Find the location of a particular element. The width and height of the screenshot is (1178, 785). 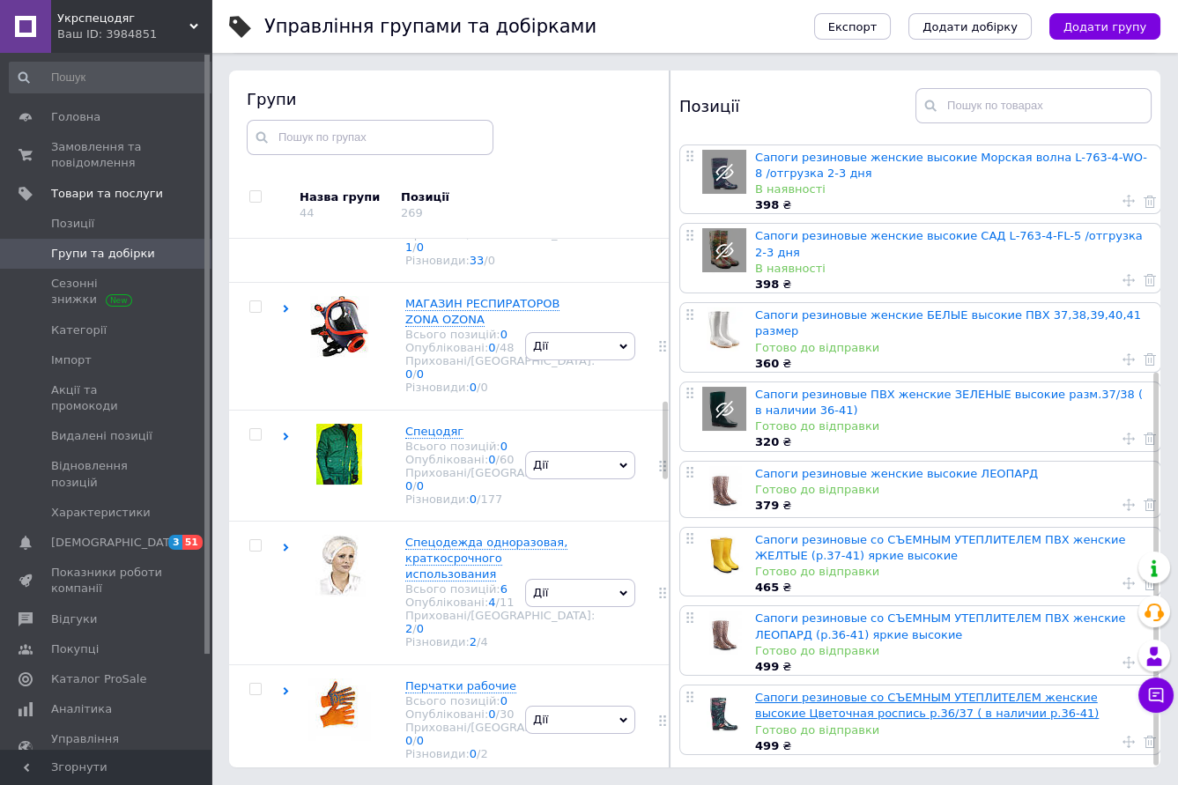

div: В наявності is located at coordinates (954, 269).